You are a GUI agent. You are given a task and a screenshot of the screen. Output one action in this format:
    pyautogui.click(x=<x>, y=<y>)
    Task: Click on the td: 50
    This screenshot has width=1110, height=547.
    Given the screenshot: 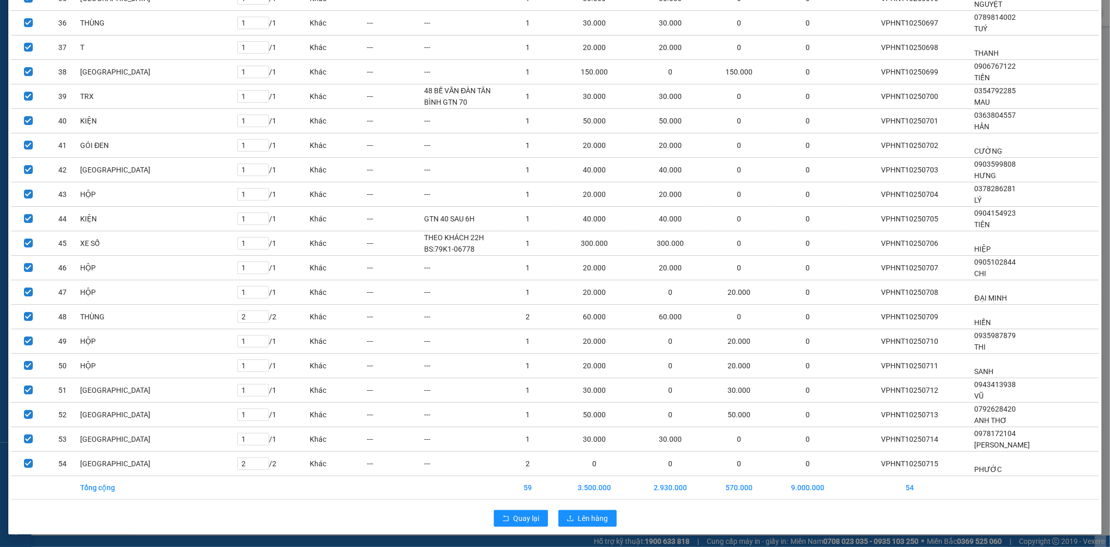 What is the action you would take?
    pyautogui.click(x=62, y=365)
    